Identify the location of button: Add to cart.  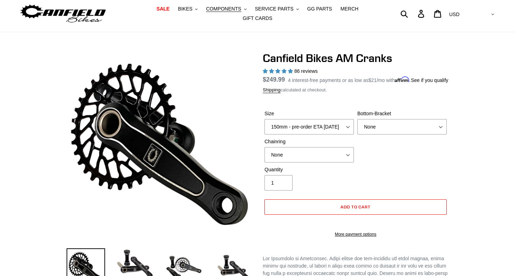
(355, 207).